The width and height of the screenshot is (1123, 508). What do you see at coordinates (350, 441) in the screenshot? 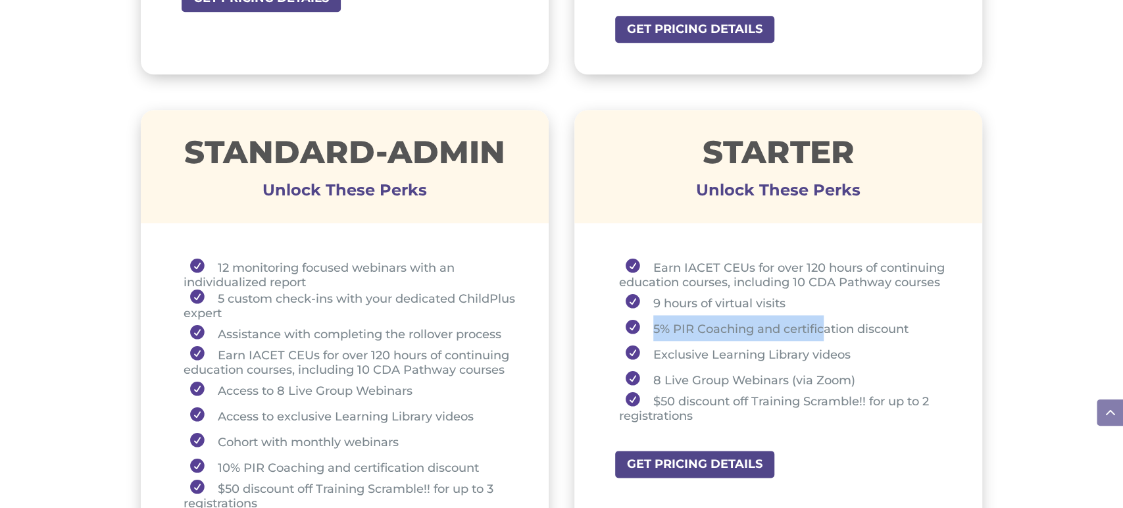
I see `li: Cohort with monthly webinars` at bounding box center [350, 441].